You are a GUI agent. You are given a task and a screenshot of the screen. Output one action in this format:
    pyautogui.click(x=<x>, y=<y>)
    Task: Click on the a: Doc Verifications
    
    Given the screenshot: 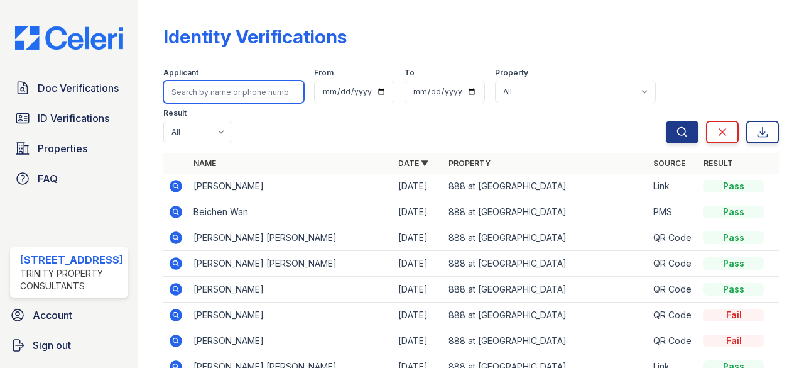 What is the action you would take?
    pyautogui.click(x=69, y=88)
    